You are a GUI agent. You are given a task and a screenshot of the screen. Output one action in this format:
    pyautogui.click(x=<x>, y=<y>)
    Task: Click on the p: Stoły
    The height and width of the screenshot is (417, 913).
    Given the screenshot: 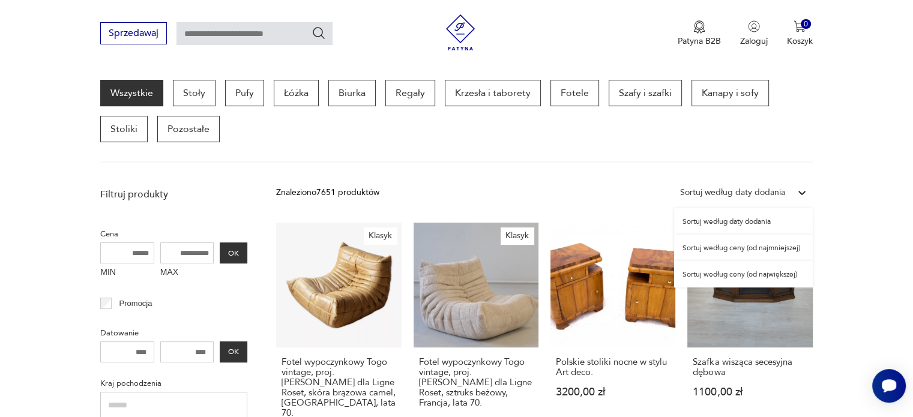 What is the action you would take?
    pyautogui.click(x=194, y=93)
    